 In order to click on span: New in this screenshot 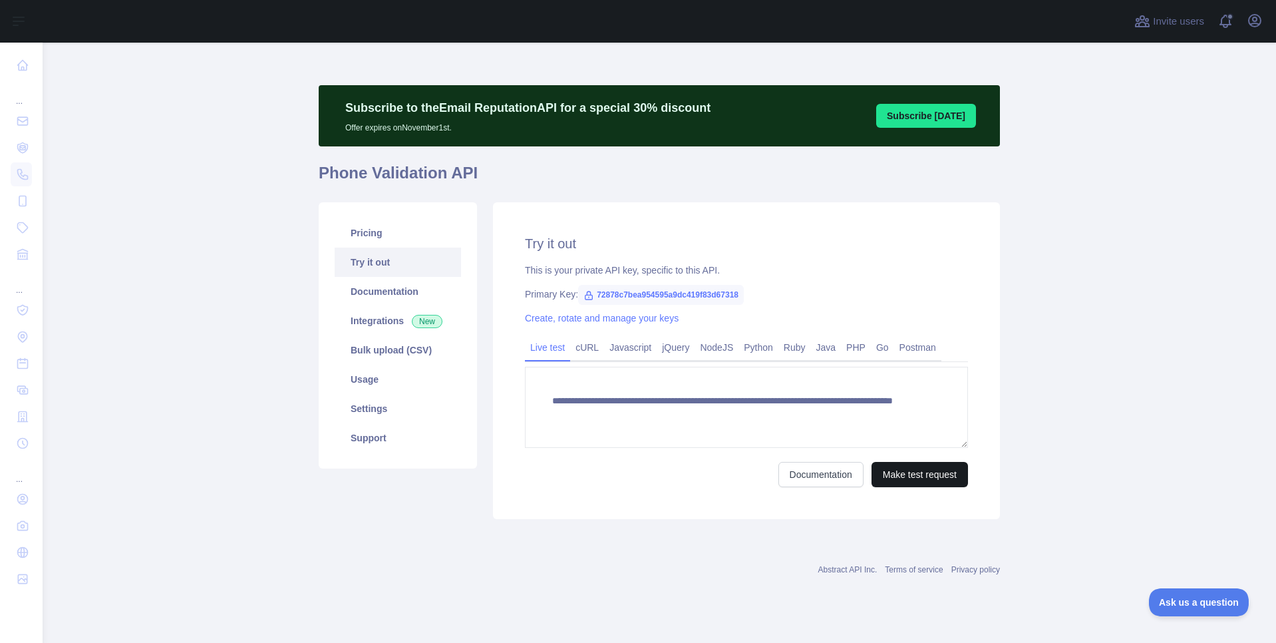, I will do `click(427, 321)`.